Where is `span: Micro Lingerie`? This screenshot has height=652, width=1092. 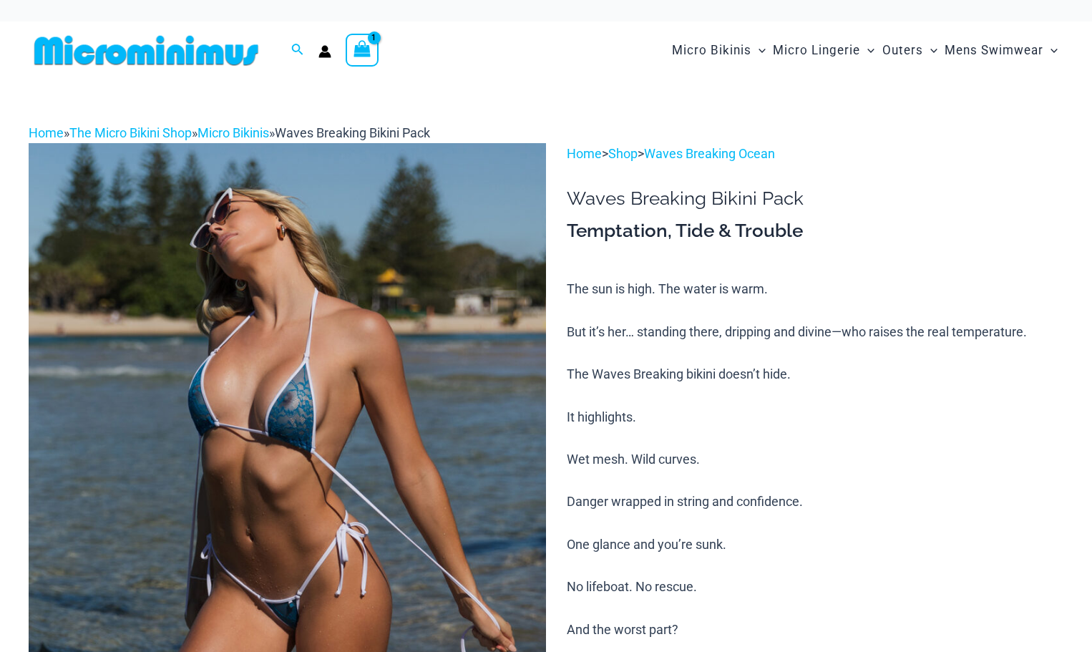
span: Micro Lingerie is located at coordinates (817, 50).